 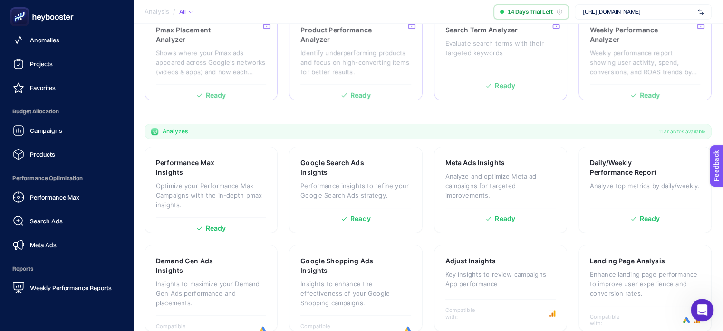 I want to click on a: Product Performance AnalyzerIdentify underperforming products and focus on high-converting items ..., so click(x=356, y=57).